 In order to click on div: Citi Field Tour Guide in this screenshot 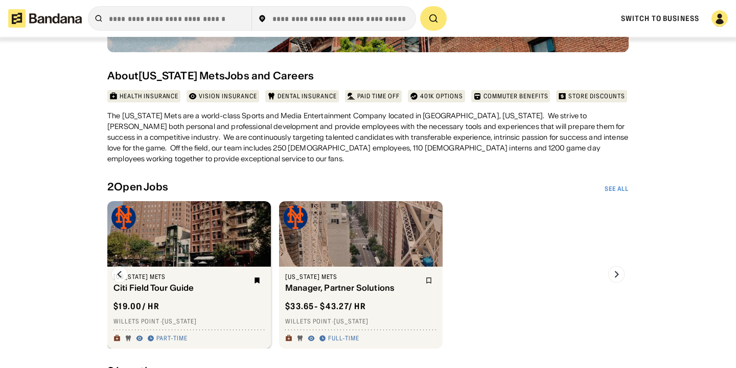, I will do `click(180, 287)`.